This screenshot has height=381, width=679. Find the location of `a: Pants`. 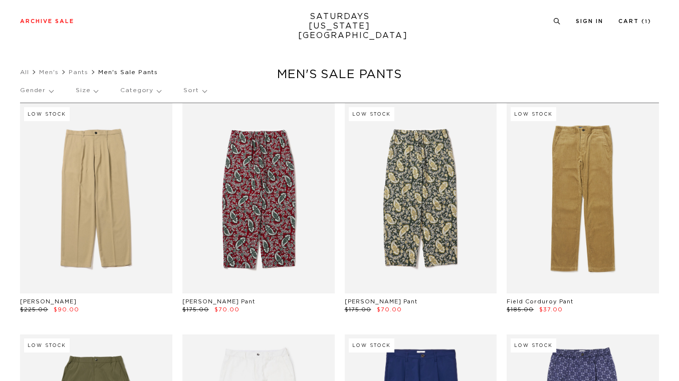

a: Pants is located at coordinates (78, 72).